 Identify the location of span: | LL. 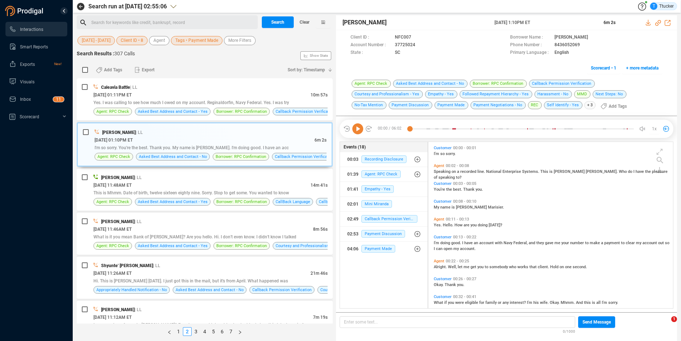
(157, 265).